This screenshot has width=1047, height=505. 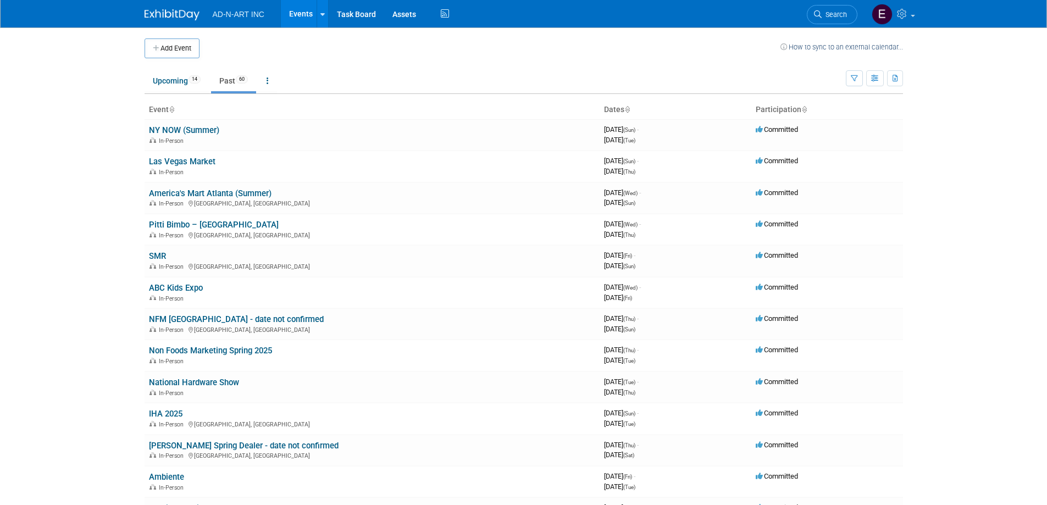 What do you see at coordinates (172, 15) in the screenshot?
I see `img: ExhibitDay` at bounding box center [172, 15].